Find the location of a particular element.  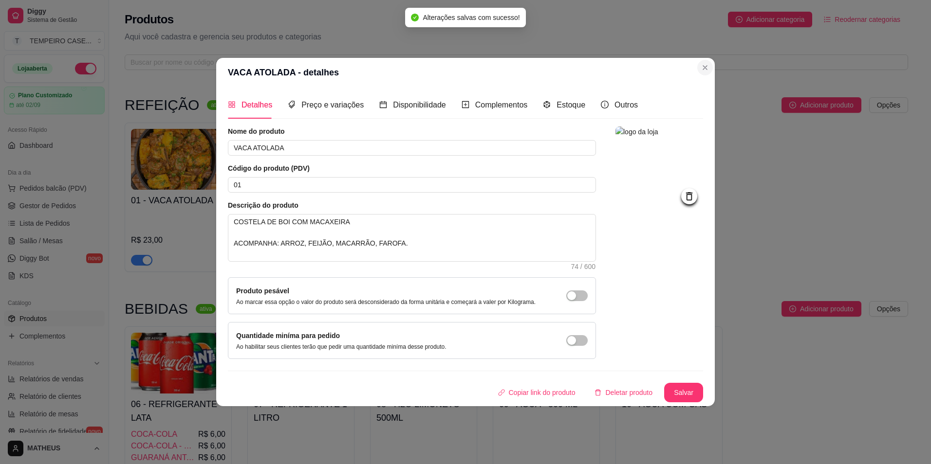

button: Copiar link do produto is located at coordinates (536, 393).